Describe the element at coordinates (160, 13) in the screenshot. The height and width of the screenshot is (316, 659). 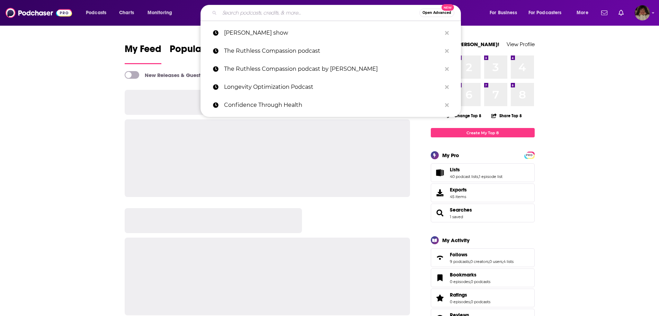
I see `span: Monitoring` at that location.